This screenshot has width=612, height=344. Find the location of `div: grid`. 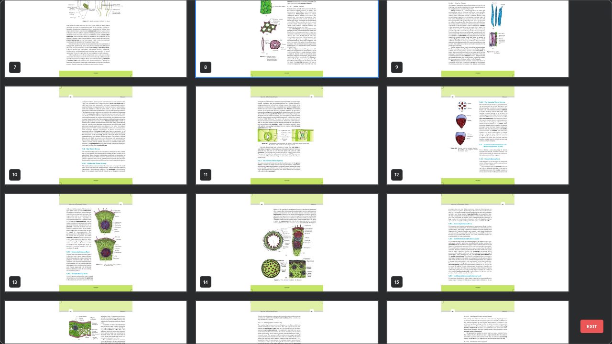

div: grid is located at coordinates (297, 172).